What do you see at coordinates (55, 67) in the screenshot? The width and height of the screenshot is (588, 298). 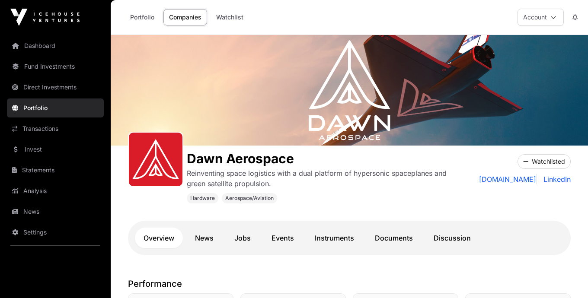 I see `a: Fund Investments` at bounding box center [55, 67].